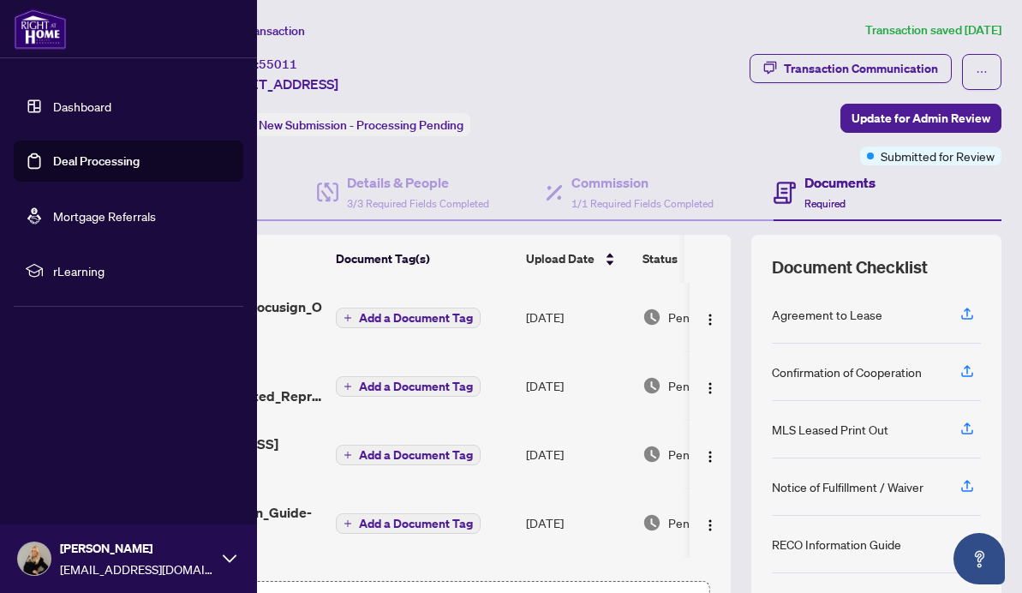 The image size is (1022, 593). What do you see at coordinates (418, 203) in the screenshot?
I see `span: 3/3 Required Fields Completed` at bounding box center [418, 203].